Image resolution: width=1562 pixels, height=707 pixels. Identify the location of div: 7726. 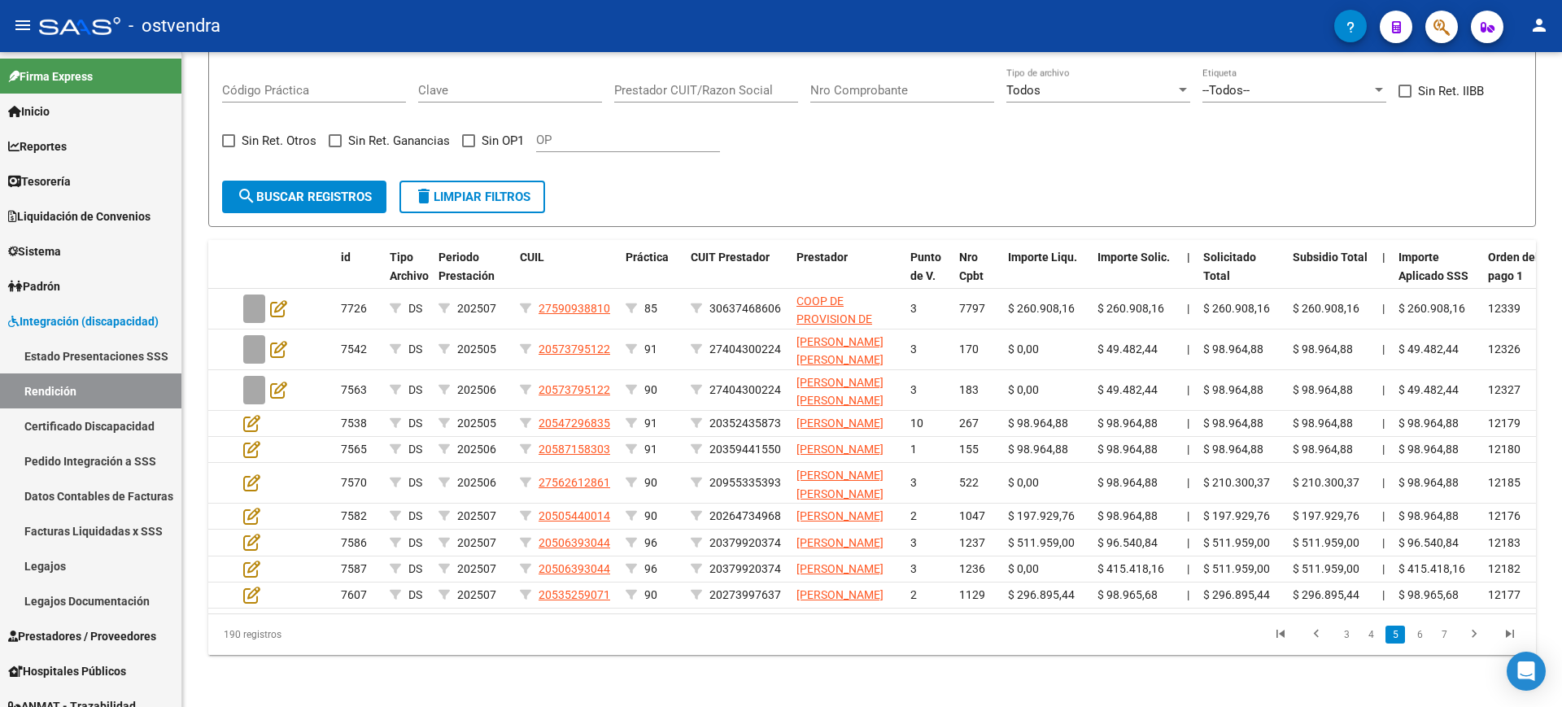
(359, 308).